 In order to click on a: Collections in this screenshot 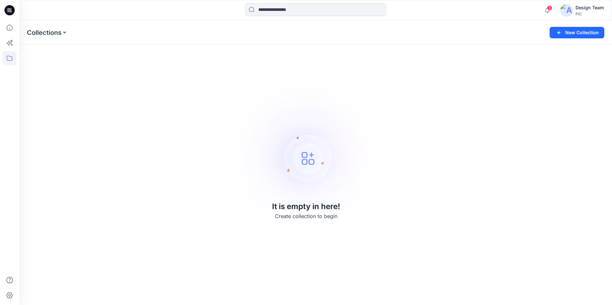, I will do `click(44, 33)`.